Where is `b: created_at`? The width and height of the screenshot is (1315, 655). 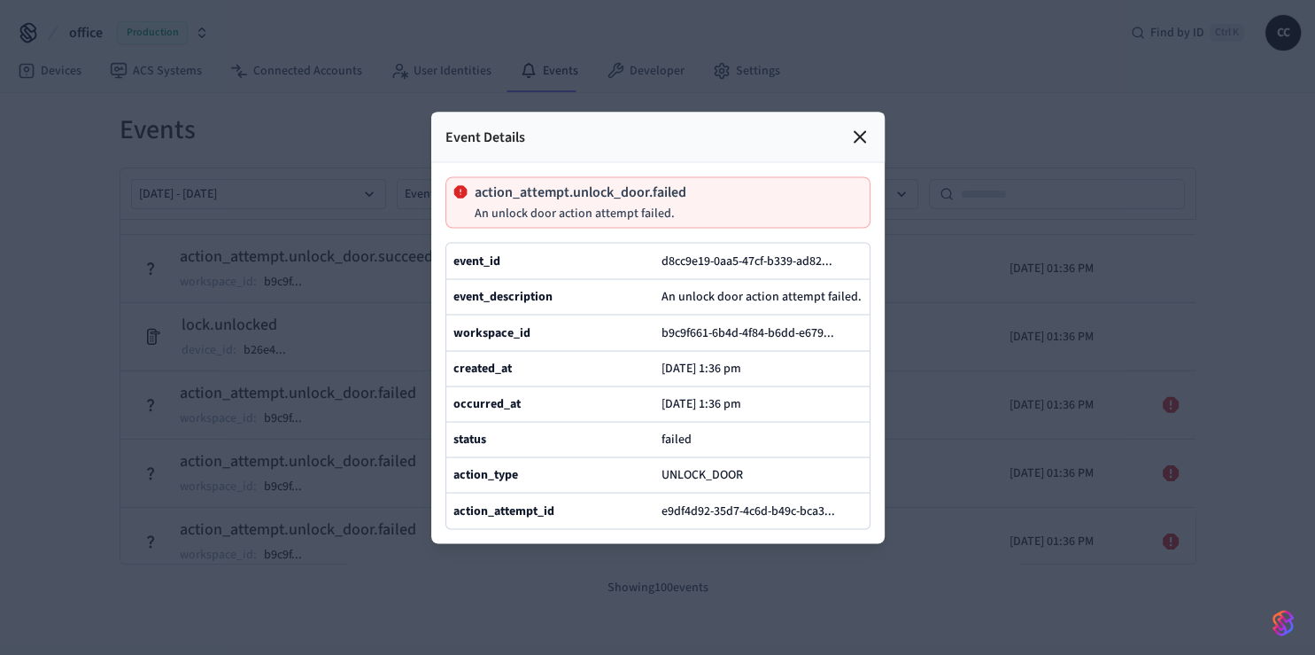
b: created_at is located at coordinates (483, 368).